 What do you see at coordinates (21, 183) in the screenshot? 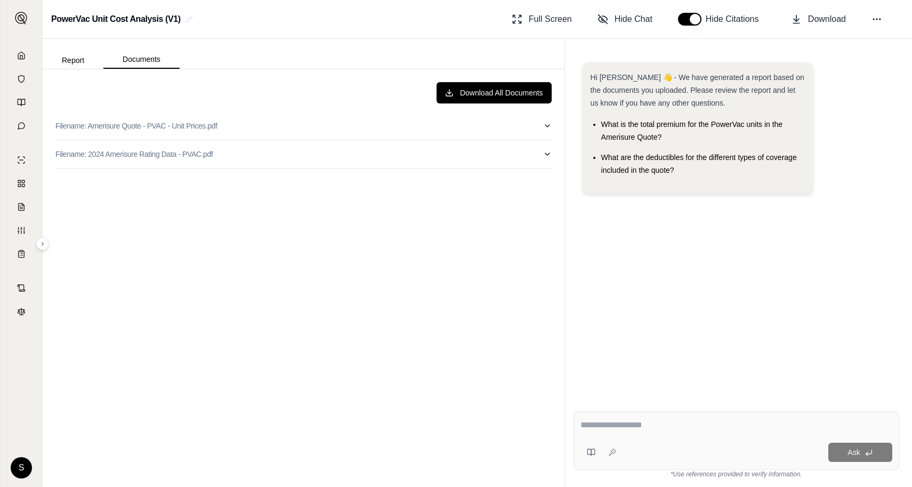
I see `a: Policy Comparisons` at bounding box center [21, 183].